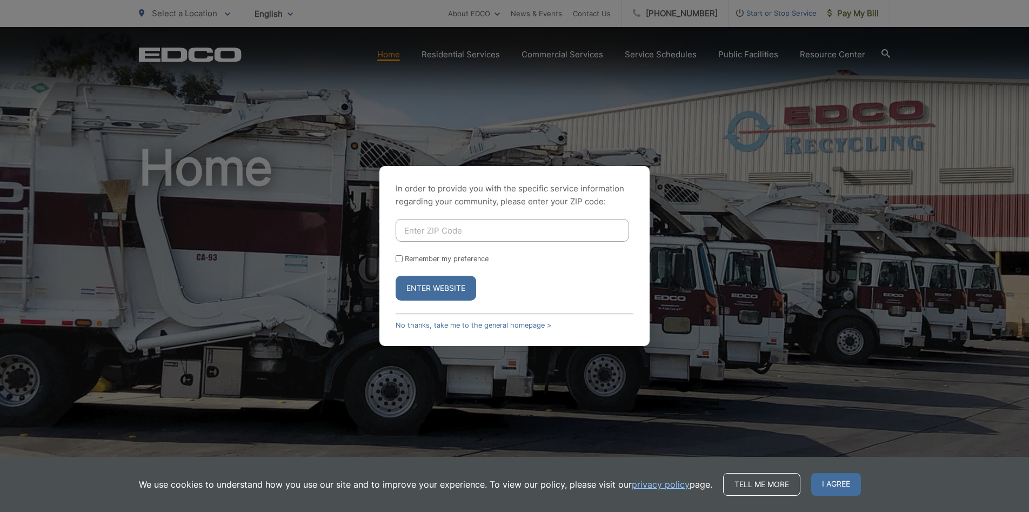  I want to click on a: Tell me more, so click(762, 484).